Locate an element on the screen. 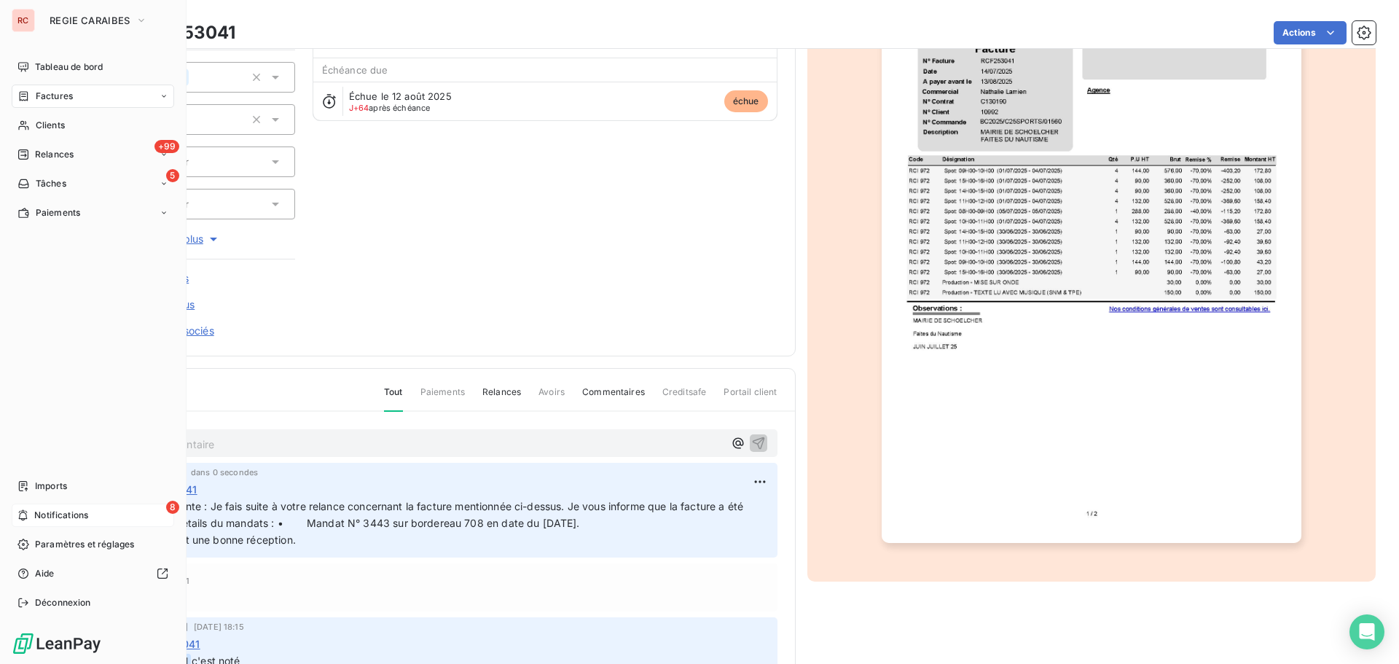 The height and width of the screenshot is (664, 1399). span: Imports is located at coordinates (51, 486).